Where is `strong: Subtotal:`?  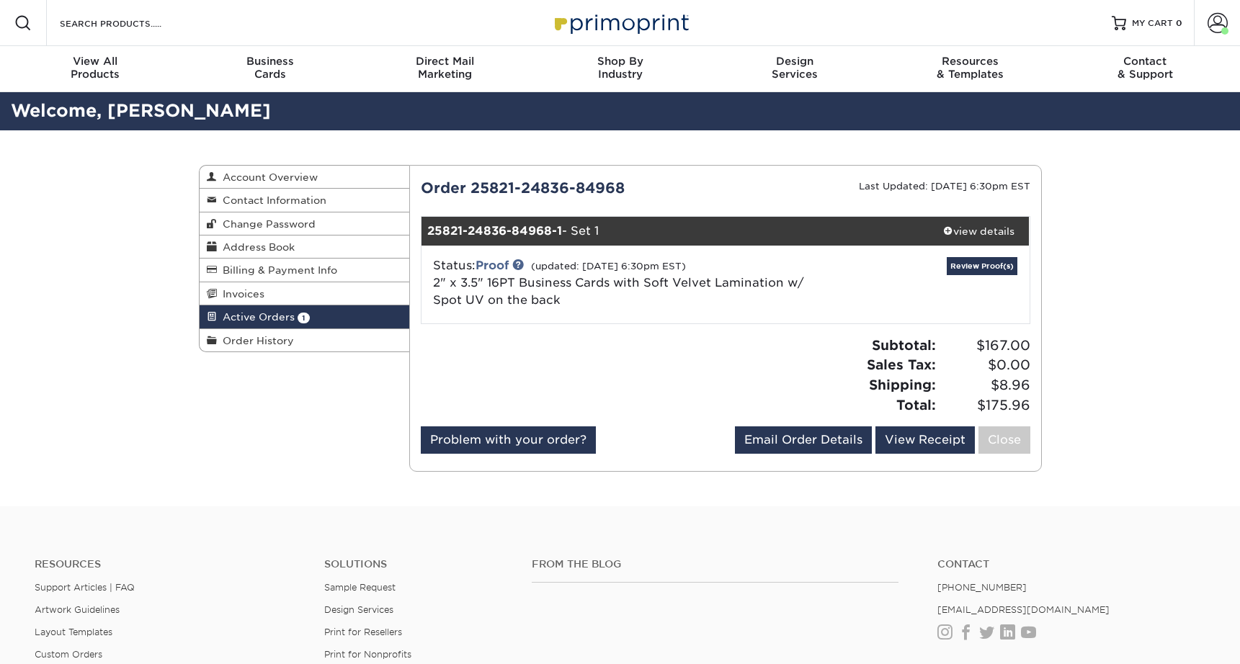
strong: Subtotal: is located at coordinates (903, 345).